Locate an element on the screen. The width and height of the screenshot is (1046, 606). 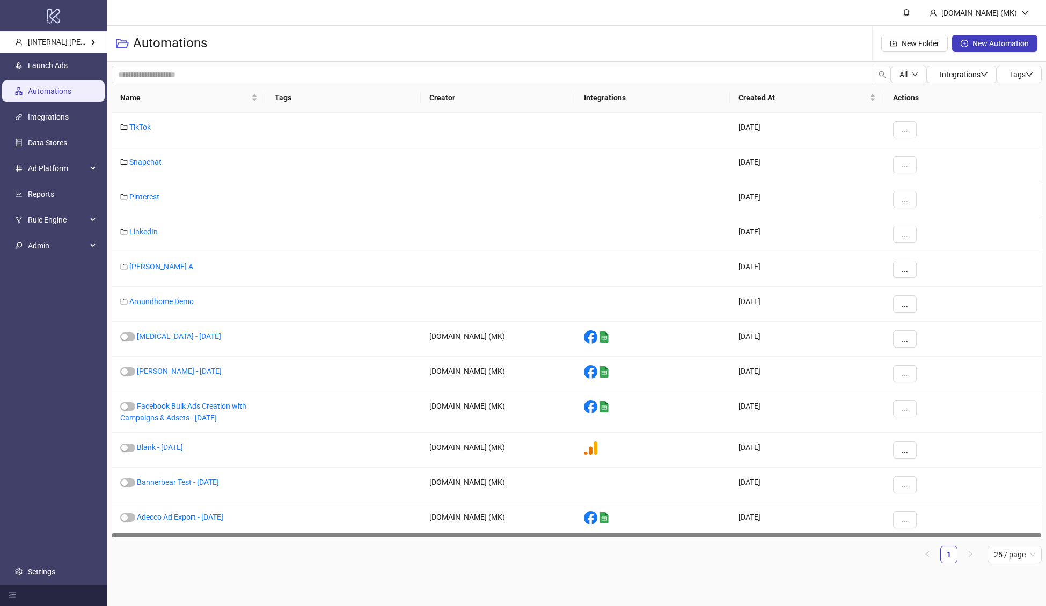
a: TikTok is located at coordinates (140, 127).